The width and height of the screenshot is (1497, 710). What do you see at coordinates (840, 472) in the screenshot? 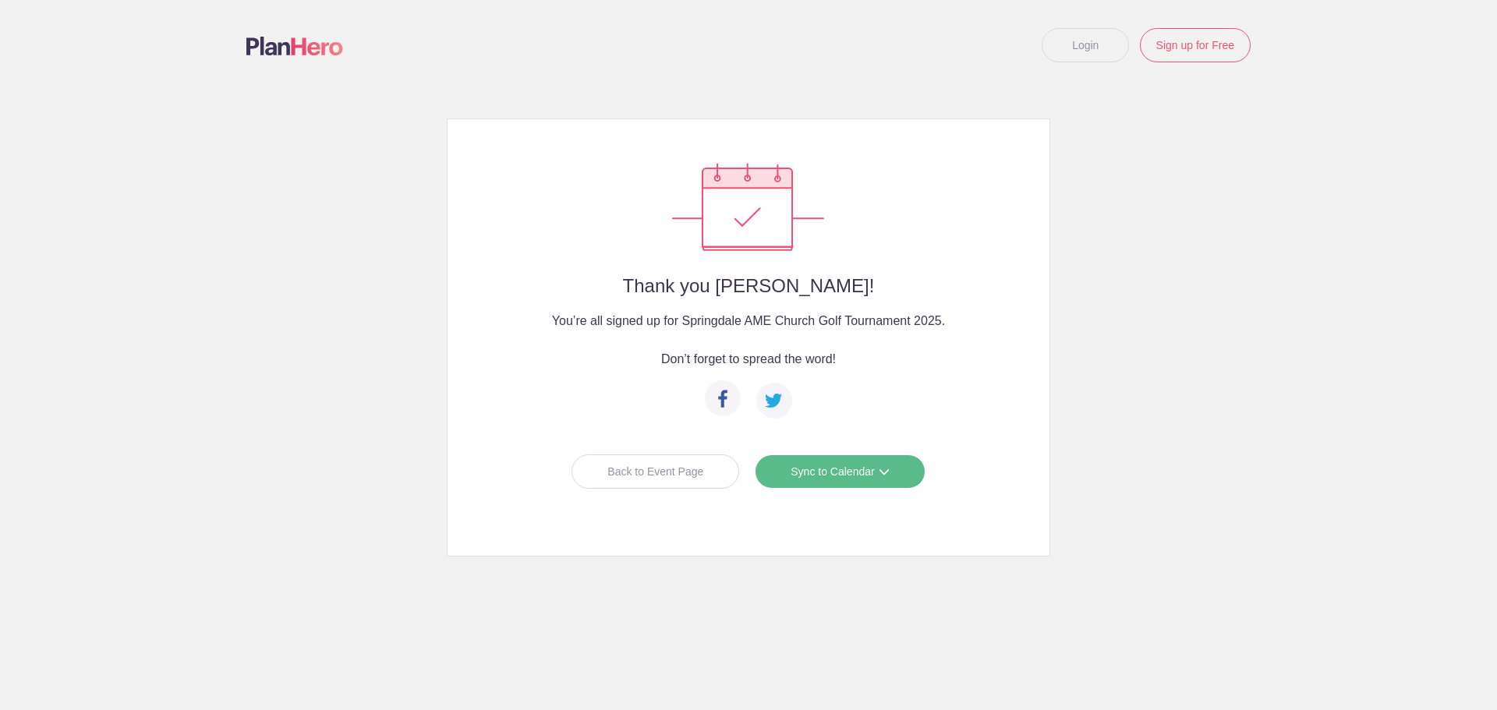
I see `a: Sync to Calendar` at bounding box center [840, 472].